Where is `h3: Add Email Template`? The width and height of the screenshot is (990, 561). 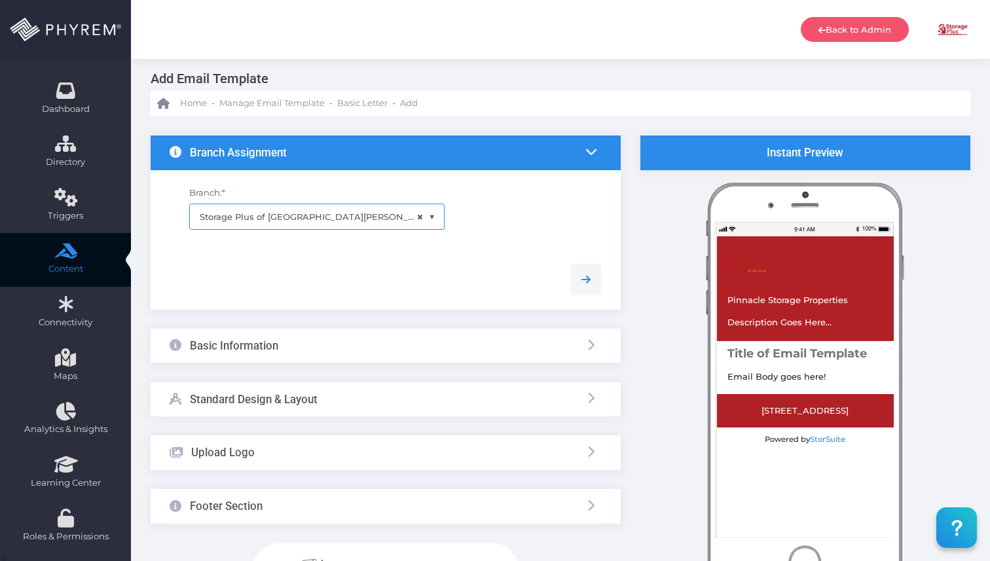
h3: Add Email Template is located at coordinates (555, 79).